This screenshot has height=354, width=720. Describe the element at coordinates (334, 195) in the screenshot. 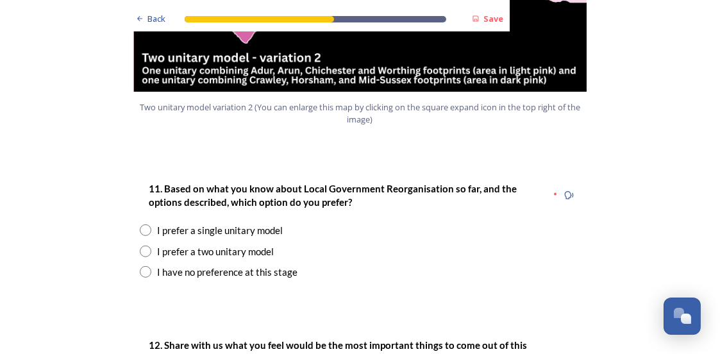

I see `strong: 11. Based on what you know about Local Government Reorganisation so far, and the options describe...` at that location.